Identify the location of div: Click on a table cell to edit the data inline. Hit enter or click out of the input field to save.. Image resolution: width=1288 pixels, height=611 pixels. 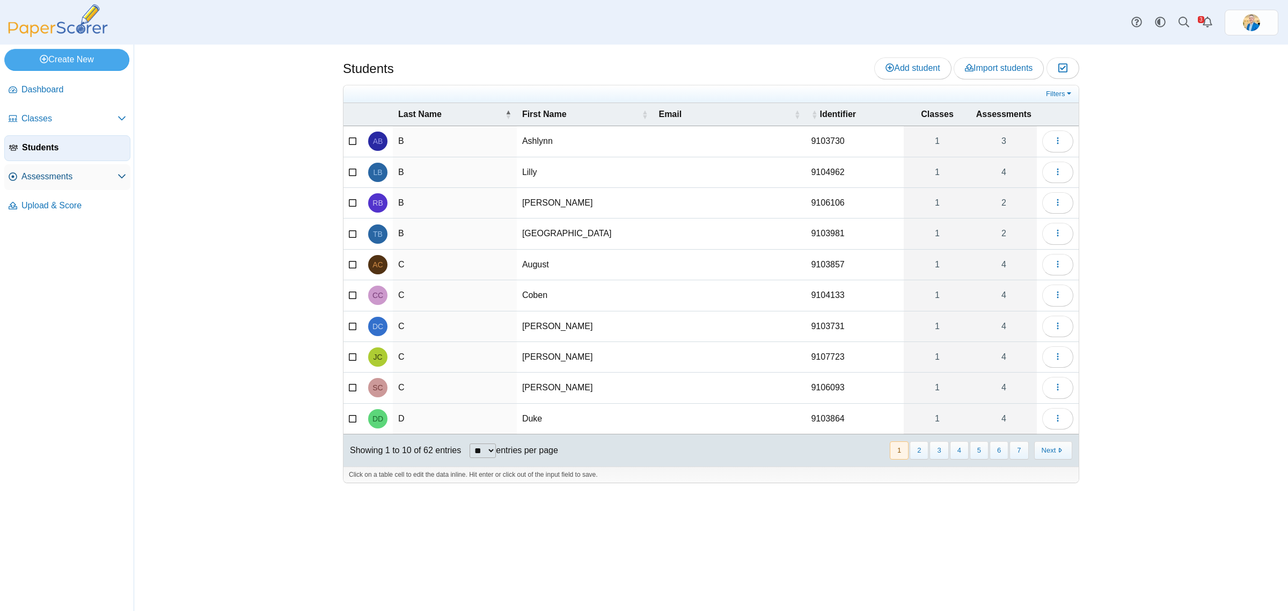
(711, 474).